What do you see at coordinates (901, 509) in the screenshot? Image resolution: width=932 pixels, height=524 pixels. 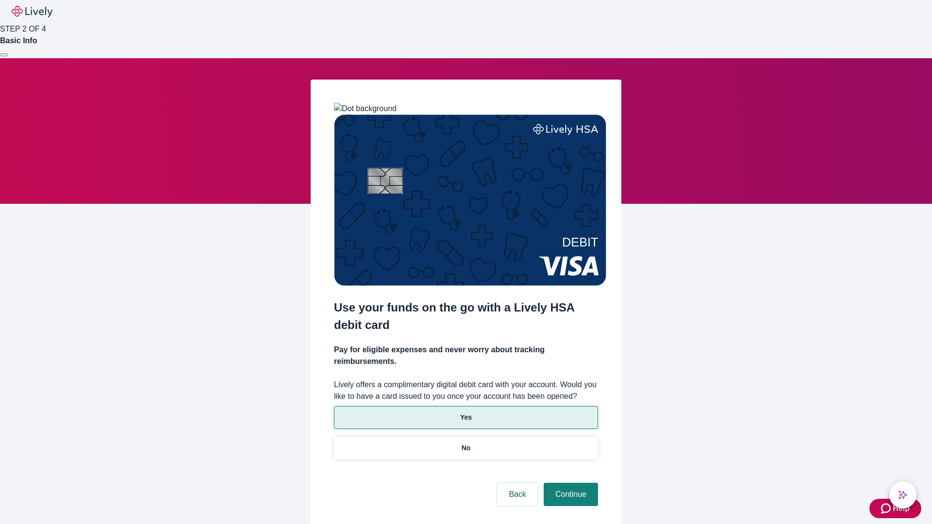 I see `span: Help` at bounding box center [901, 509].